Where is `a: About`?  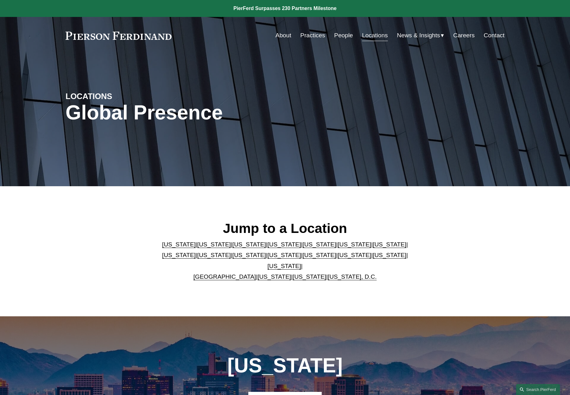 a: About is located at coordinates (283, 35).